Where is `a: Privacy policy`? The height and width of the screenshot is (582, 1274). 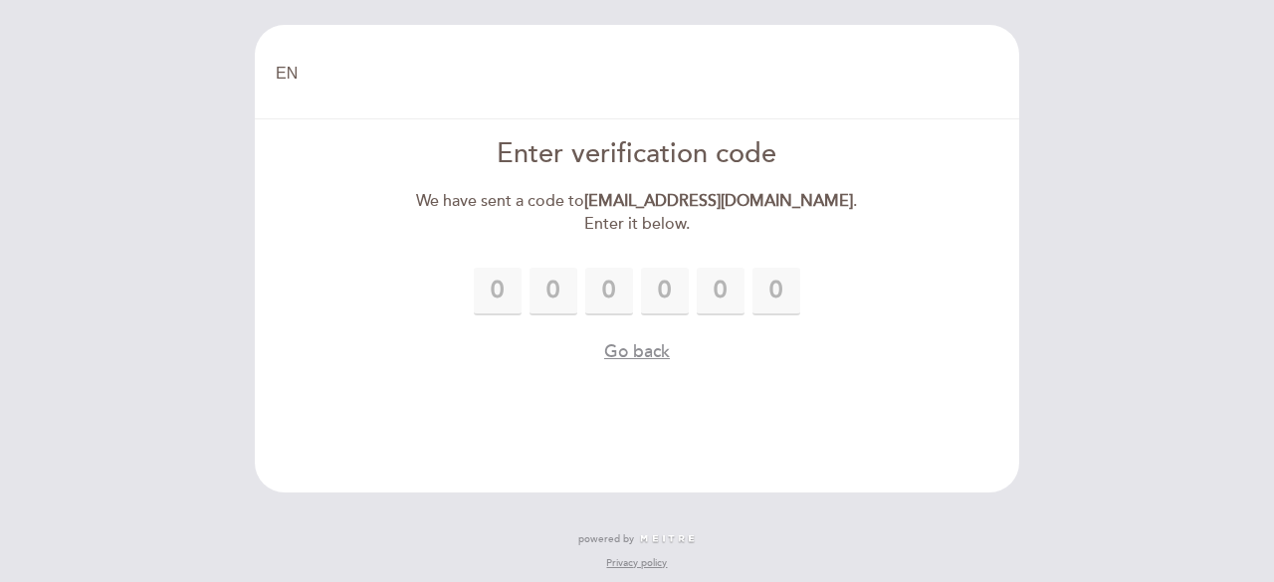 a: Privacy policy is located at coordinates (636, 563).